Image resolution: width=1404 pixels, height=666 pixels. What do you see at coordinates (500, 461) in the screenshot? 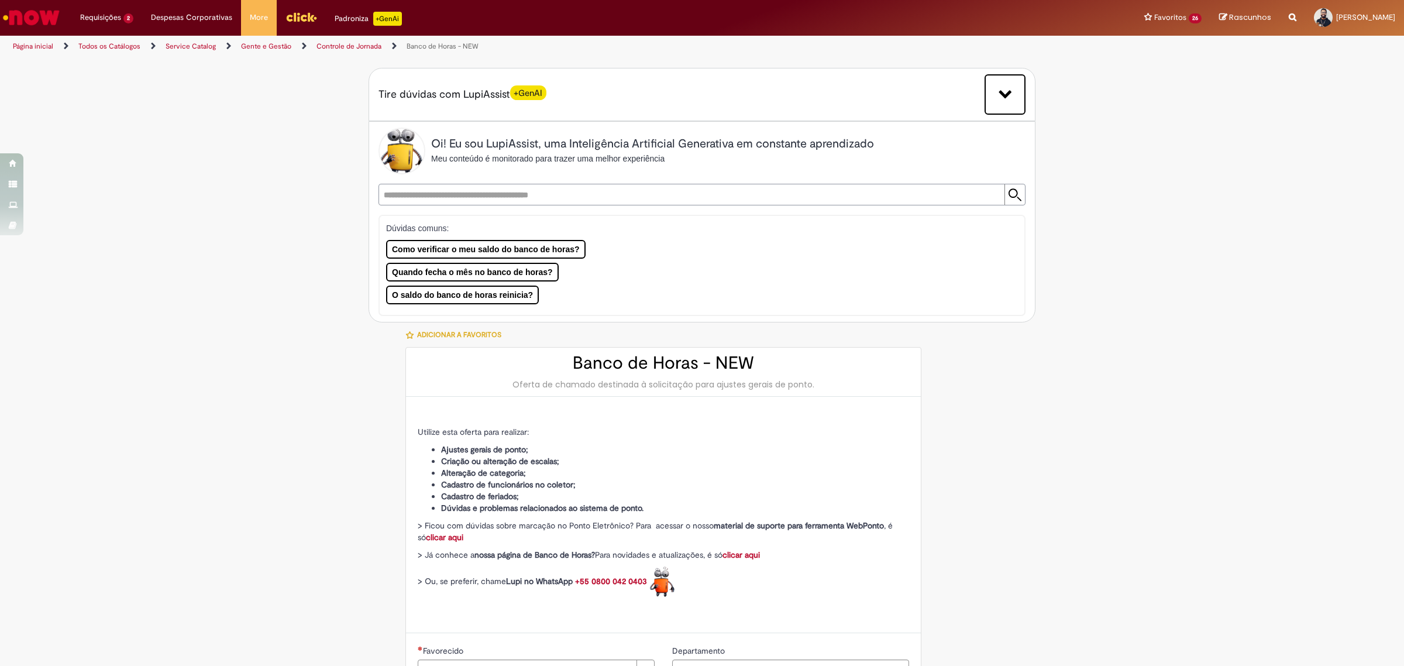
I see `strong: Criação ou alteração de escalas;` at bounding box center [500, 461].